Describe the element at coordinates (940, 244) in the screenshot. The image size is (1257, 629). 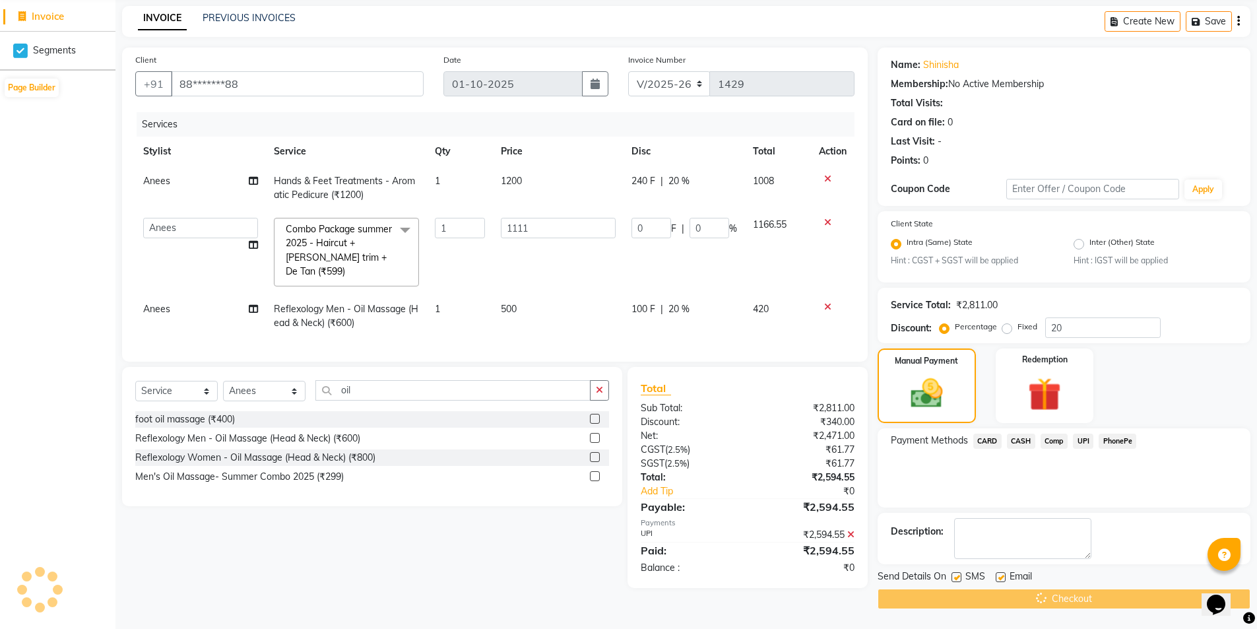
I see `label: Intra (Same) State` at that location.